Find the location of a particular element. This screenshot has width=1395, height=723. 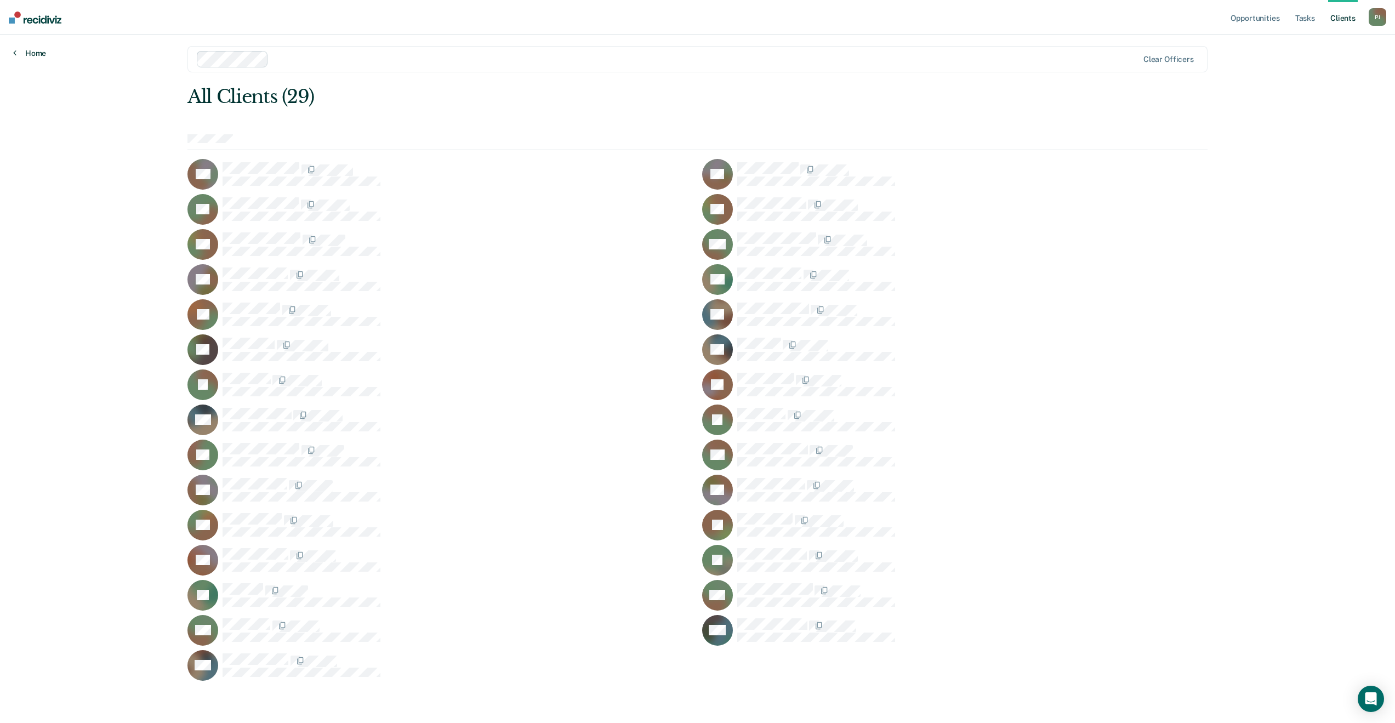

button: PJ is located at coordinates (1377, 17).